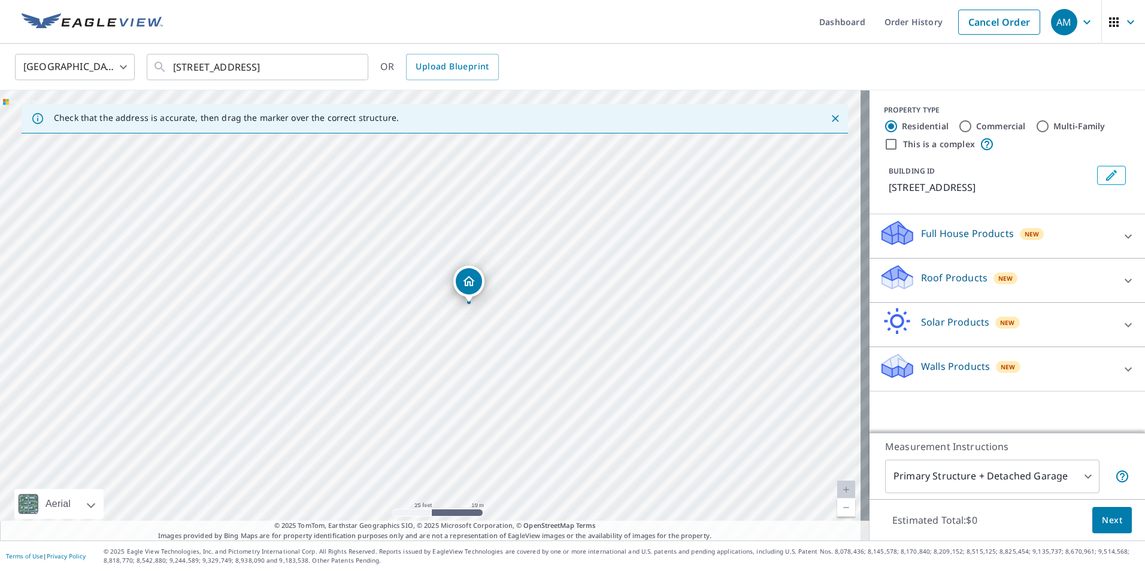 This screenshot has height=571, width=1145. What do you see at coordinates (258, 67) in the screenshot?
I see `input: Search by address or latitude-longitude` at bounding box center [258, 67].